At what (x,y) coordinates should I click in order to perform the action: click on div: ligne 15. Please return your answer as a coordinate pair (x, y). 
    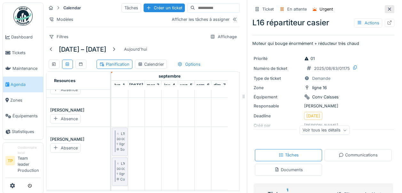
    Looking at the image, I should click on (121, 144).